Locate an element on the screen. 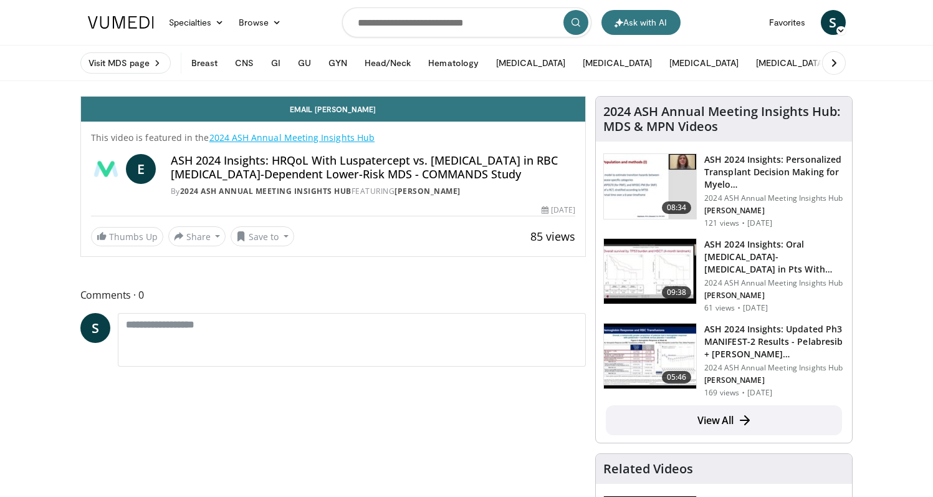 Image resolution: width=933 pixels, height=497 pixels. button: GI is located at coordinates (276, 63).